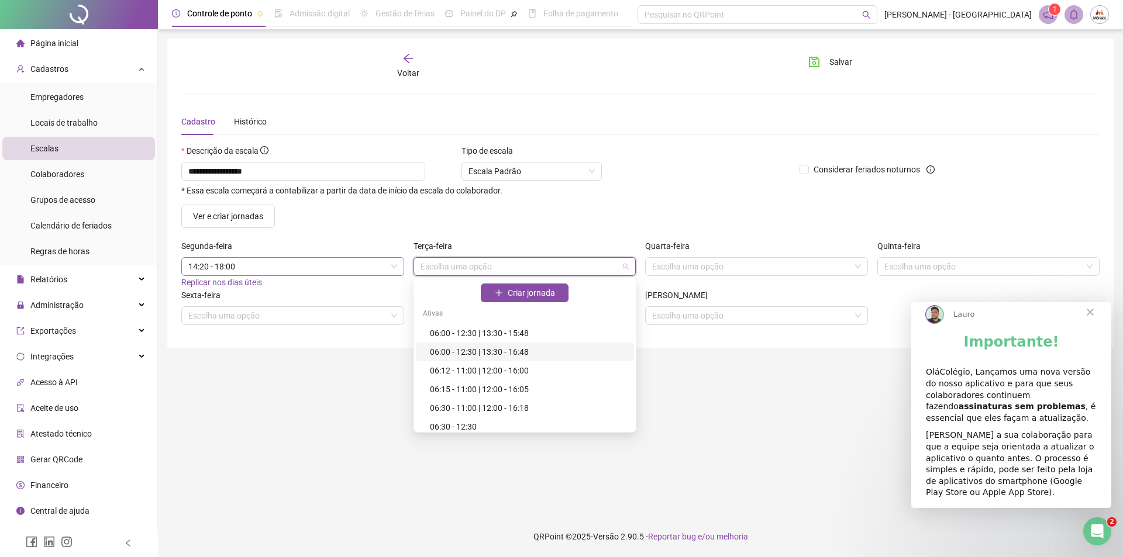 The image size is (1123, 557). What do you see at coordinates (1054, 9) in the screenshot?
I see `span: 1` at bounding box center [1054, 9].